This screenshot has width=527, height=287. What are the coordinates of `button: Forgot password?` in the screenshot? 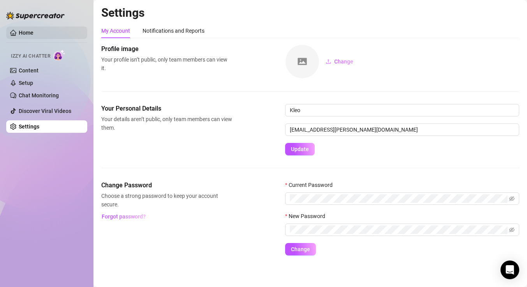 It's located at (123, 217).